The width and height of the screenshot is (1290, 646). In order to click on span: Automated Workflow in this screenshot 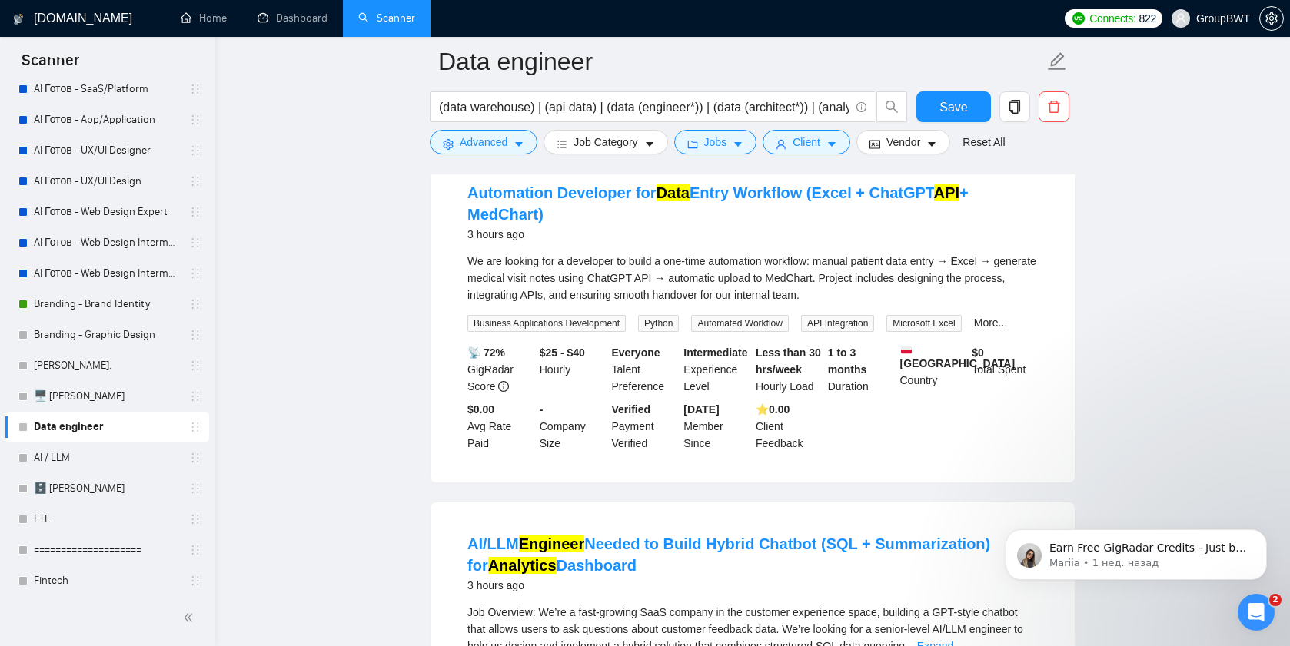, I will do `click(739, 324)`.